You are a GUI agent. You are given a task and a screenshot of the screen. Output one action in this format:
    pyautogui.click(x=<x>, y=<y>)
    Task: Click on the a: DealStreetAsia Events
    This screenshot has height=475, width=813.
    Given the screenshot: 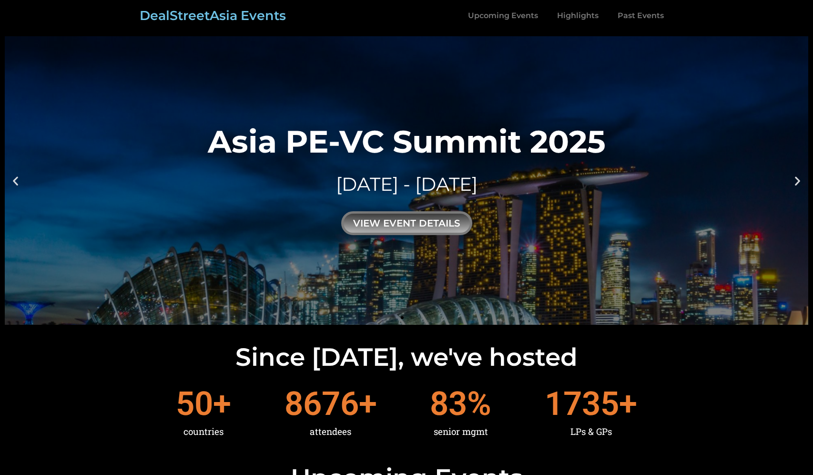 What is the action you would take?
    pyautogui.click(x=213, y=15)
    